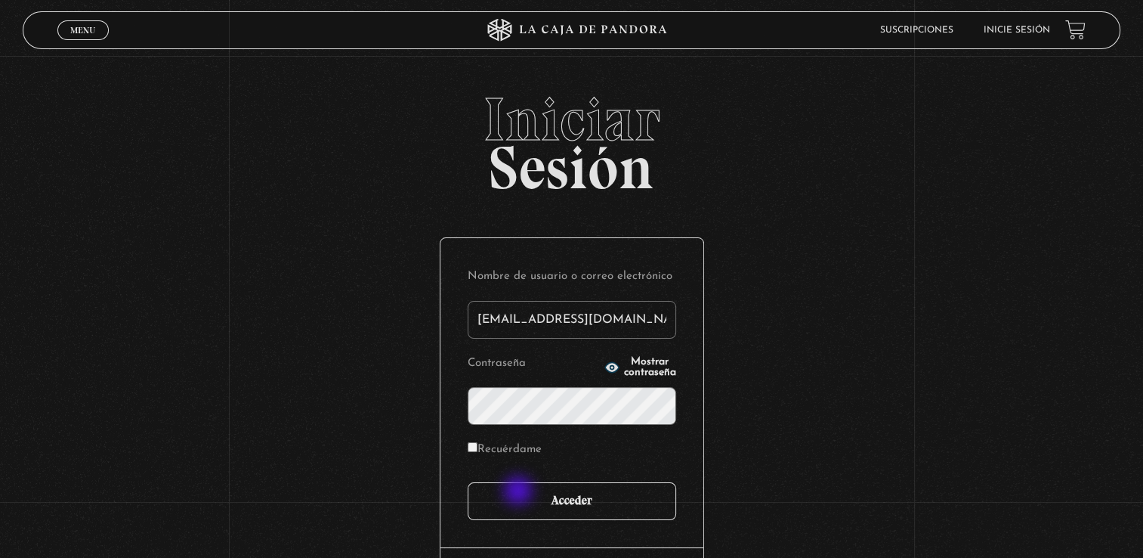 This screenshot has height=558, width=1143. I want to click on h2: Sesión, so click(571, 138).